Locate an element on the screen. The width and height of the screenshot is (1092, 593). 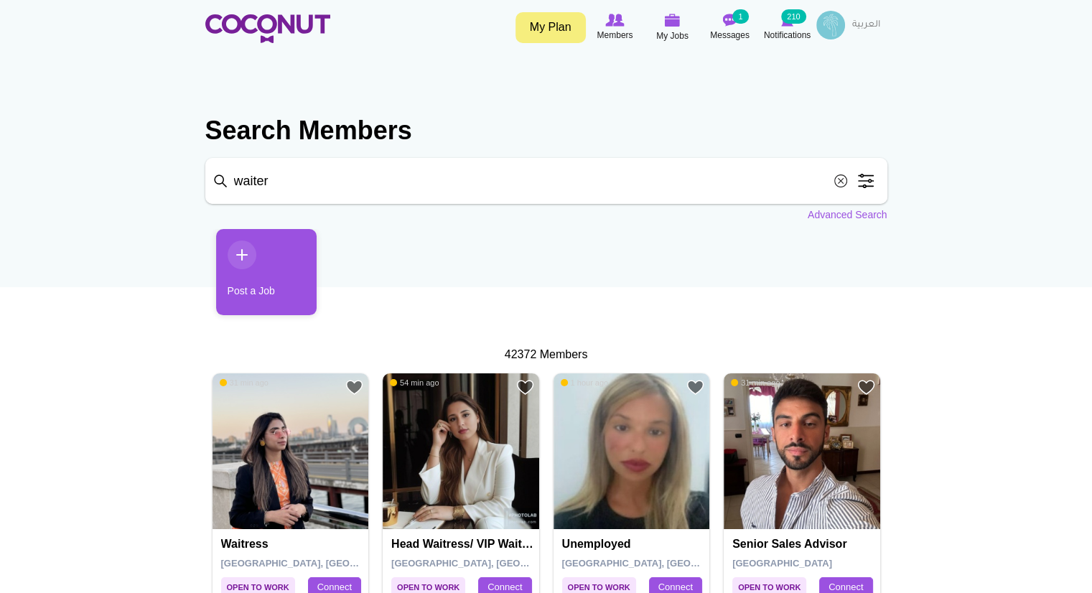
img: My Jobs is located at coordinates (673, 20).